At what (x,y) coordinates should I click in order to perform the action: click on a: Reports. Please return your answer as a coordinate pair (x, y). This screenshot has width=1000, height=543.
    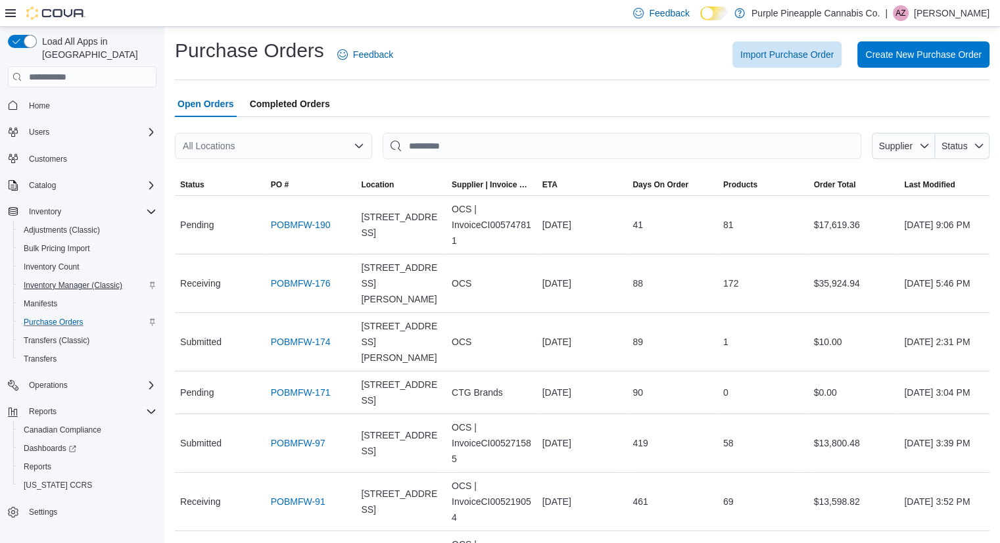
    Looking at the image, I should click on (37, 467).